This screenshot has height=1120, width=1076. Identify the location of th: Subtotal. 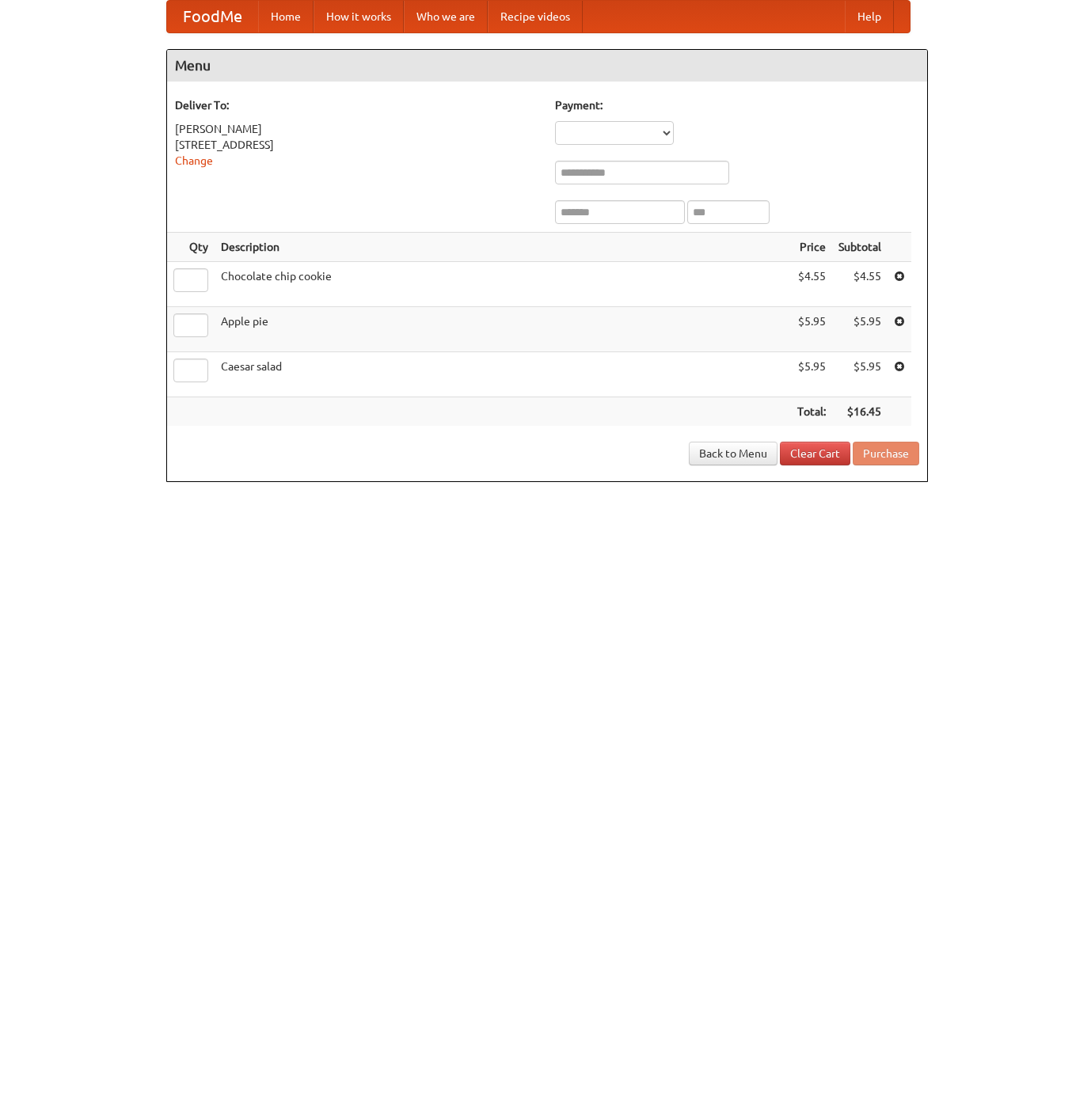
(860, 247).